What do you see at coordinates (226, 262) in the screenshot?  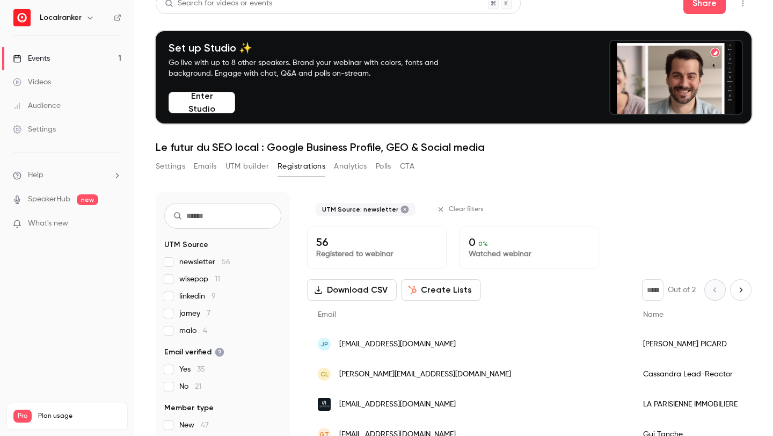 I see `span: 56` at bounding box center [226, 262].